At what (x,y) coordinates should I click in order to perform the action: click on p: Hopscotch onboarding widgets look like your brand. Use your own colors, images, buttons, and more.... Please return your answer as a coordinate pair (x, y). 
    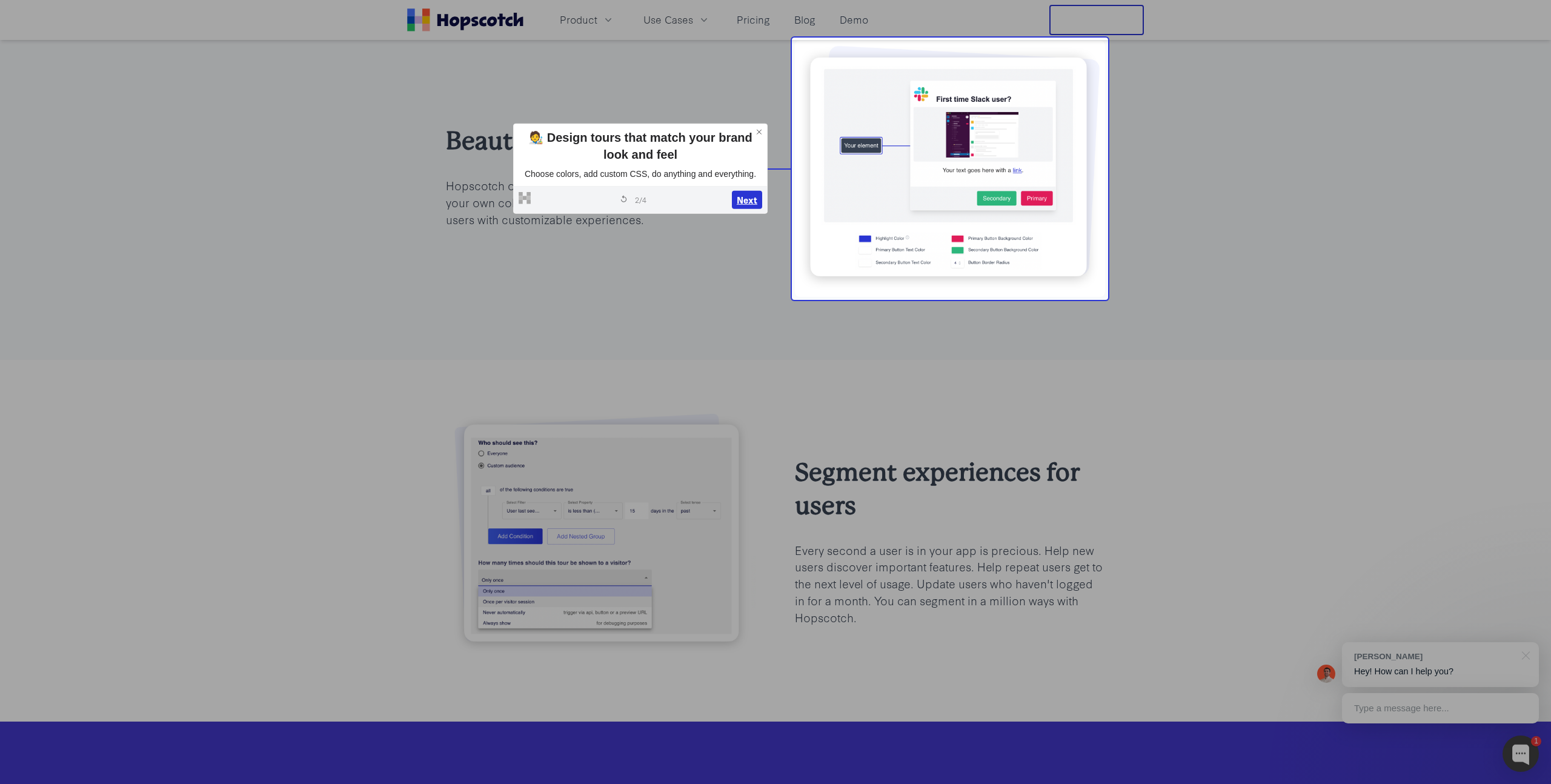
    Looking at the image, I should click on (601, 202).